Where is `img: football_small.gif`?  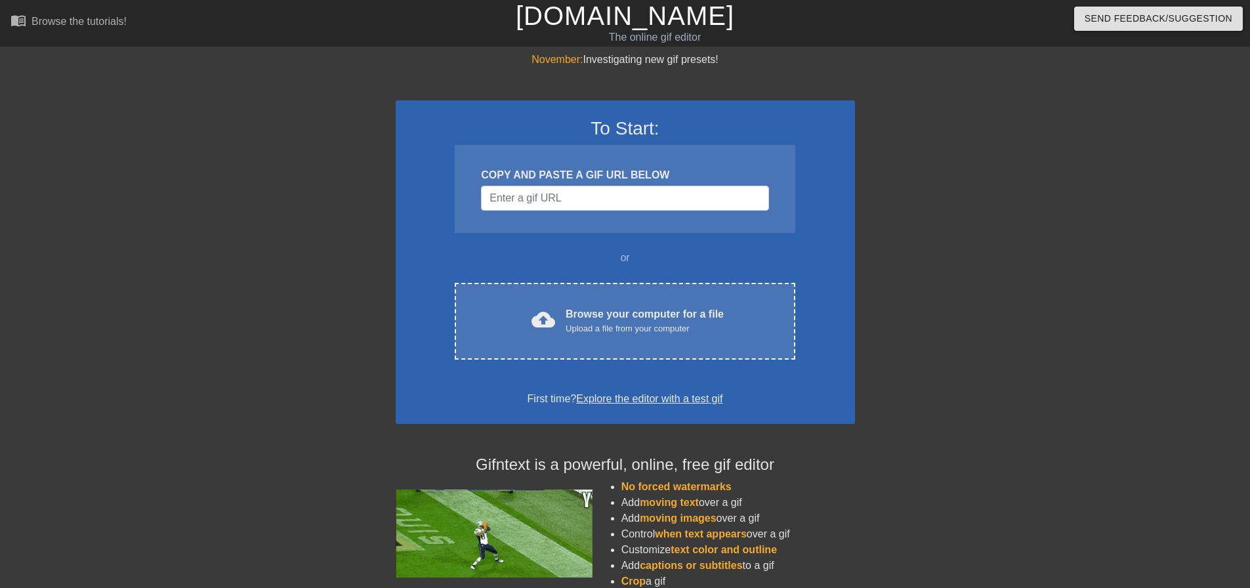 img: football_small.gif is located at coordinates (494, 533).